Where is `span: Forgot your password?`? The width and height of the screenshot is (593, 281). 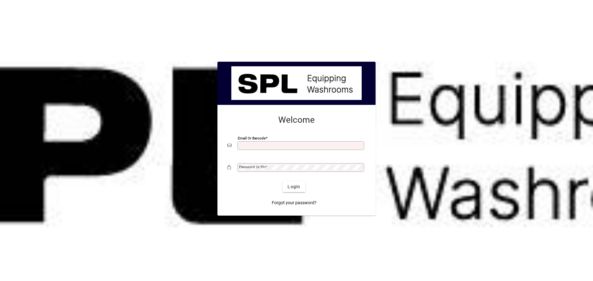 span: Forgot your password? is located at coordinates (294, 203).